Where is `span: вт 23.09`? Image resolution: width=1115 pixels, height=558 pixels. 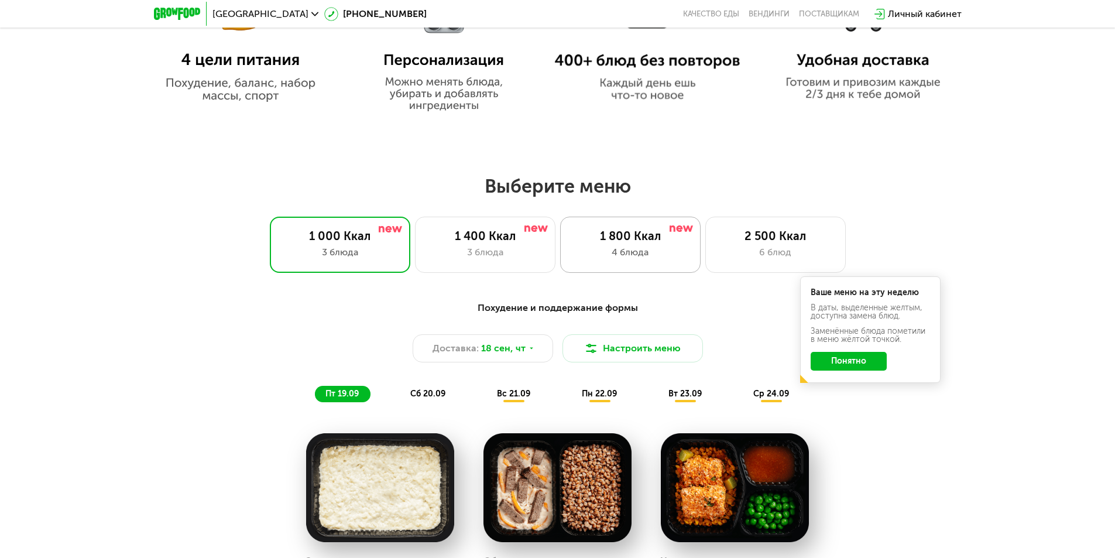
span: вт 23.09 is located at coordinates (685, 393).